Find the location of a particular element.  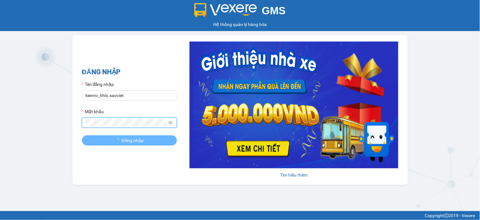

a: GMS is located at coordinates (240, 12).